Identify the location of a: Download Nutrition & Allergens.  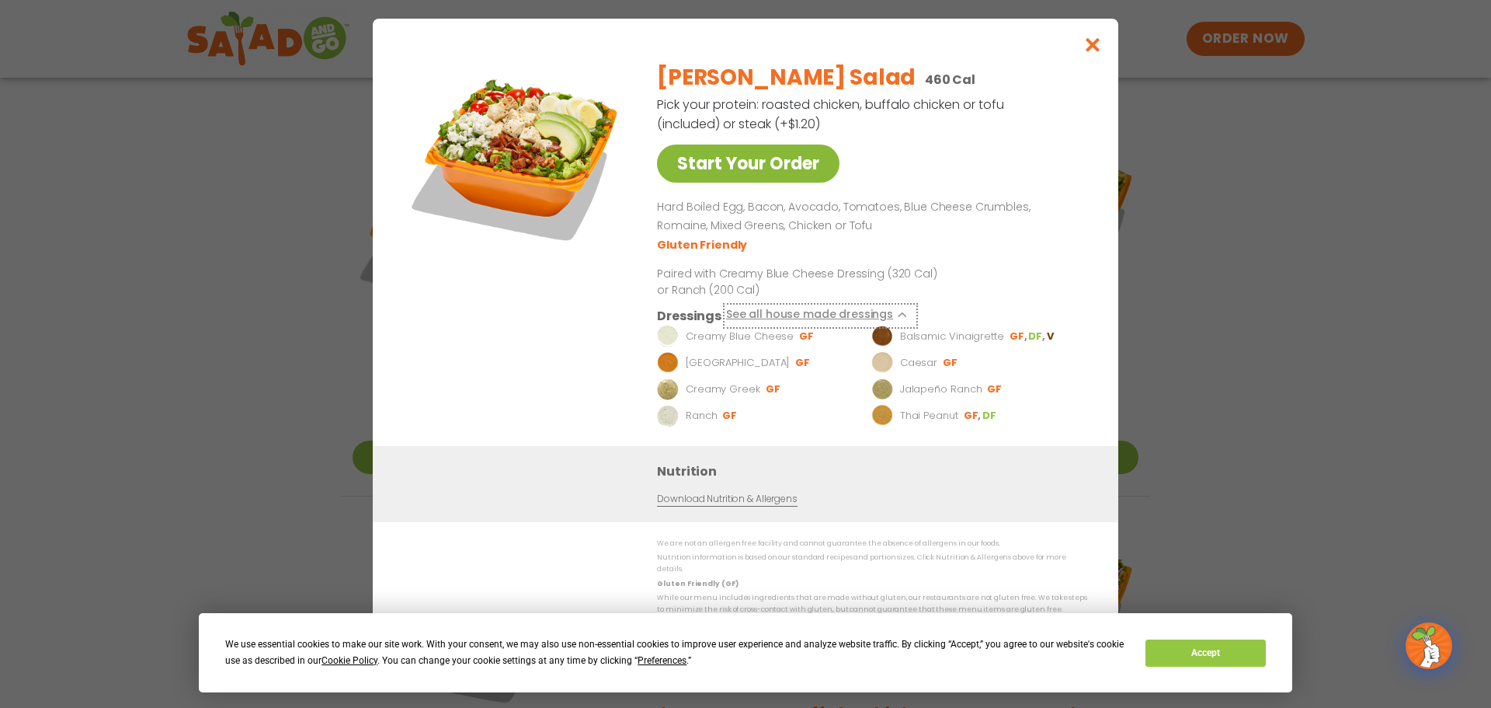
(727, 498).